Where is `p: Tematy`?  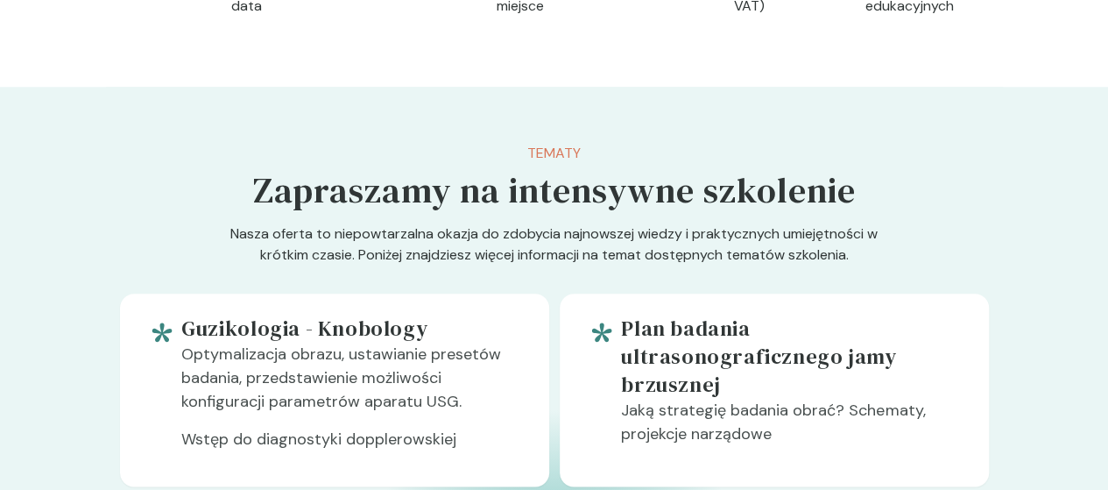 p: Tematy is located at coordinates (555, 153).